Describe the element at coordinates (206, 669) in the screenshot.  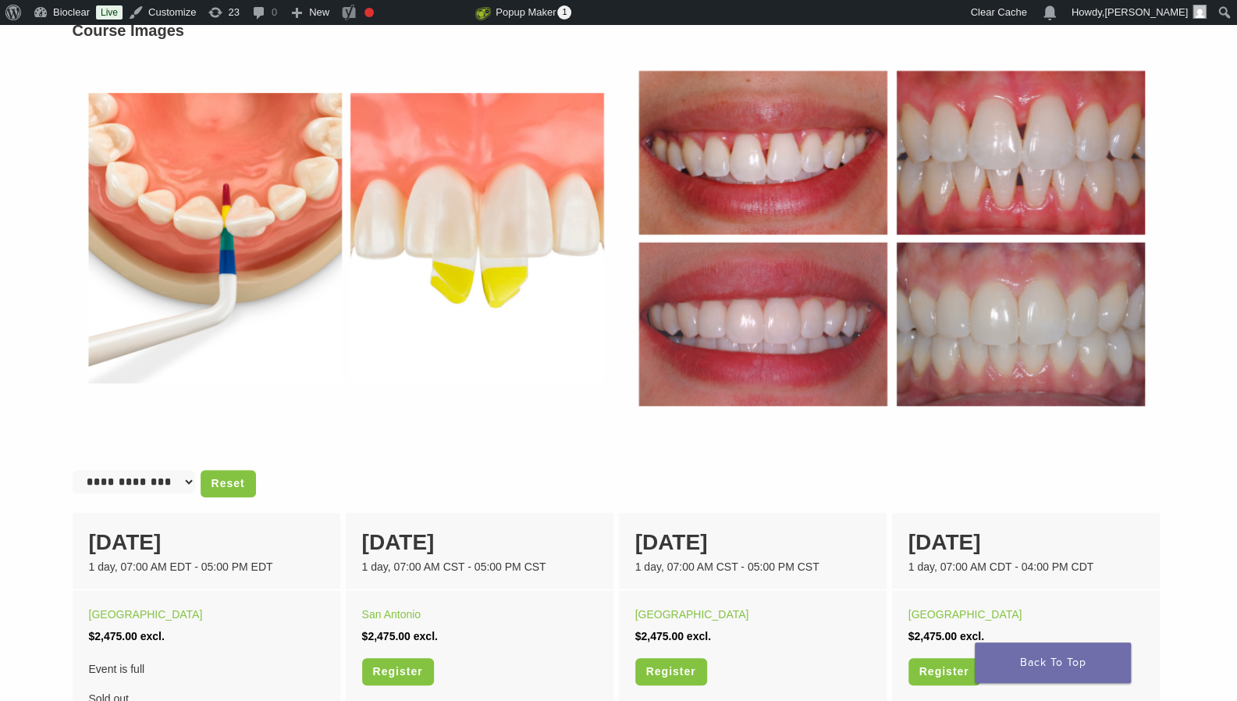
I see `span: Event is full` at that location.